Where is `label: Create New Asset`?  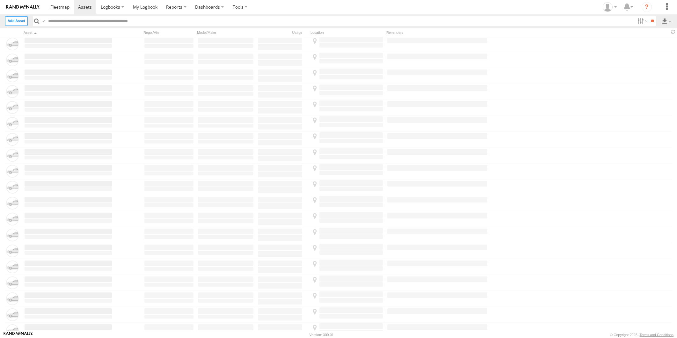
label: Create New Asset is located at coordinates (16, 21).